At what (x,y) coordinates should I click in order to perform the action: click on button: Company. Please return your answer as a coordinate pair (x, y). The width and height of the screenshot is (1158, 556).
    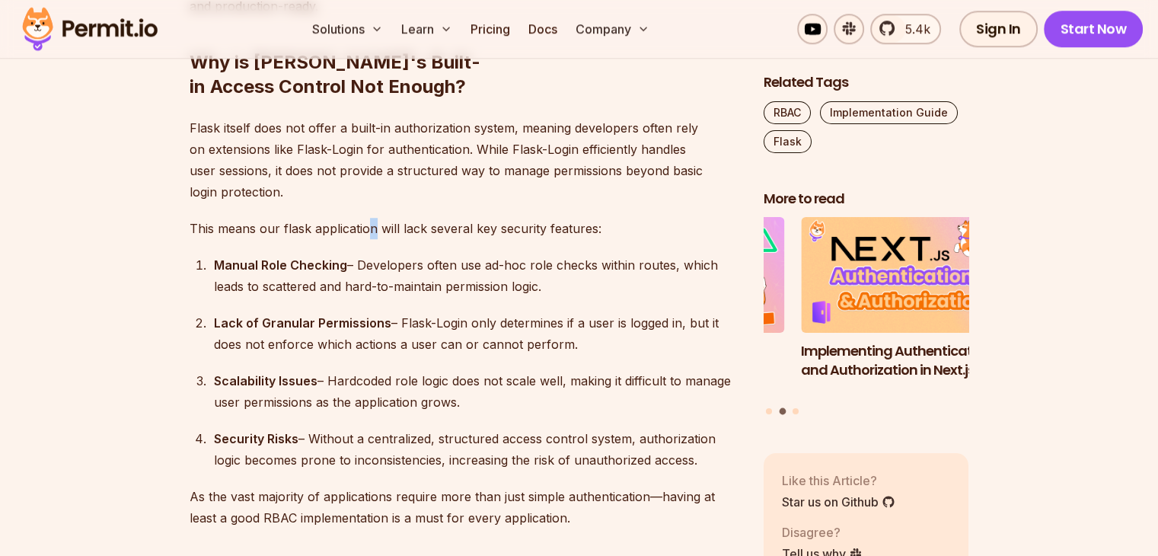
    Looking at the image, I should click on (612, 29).